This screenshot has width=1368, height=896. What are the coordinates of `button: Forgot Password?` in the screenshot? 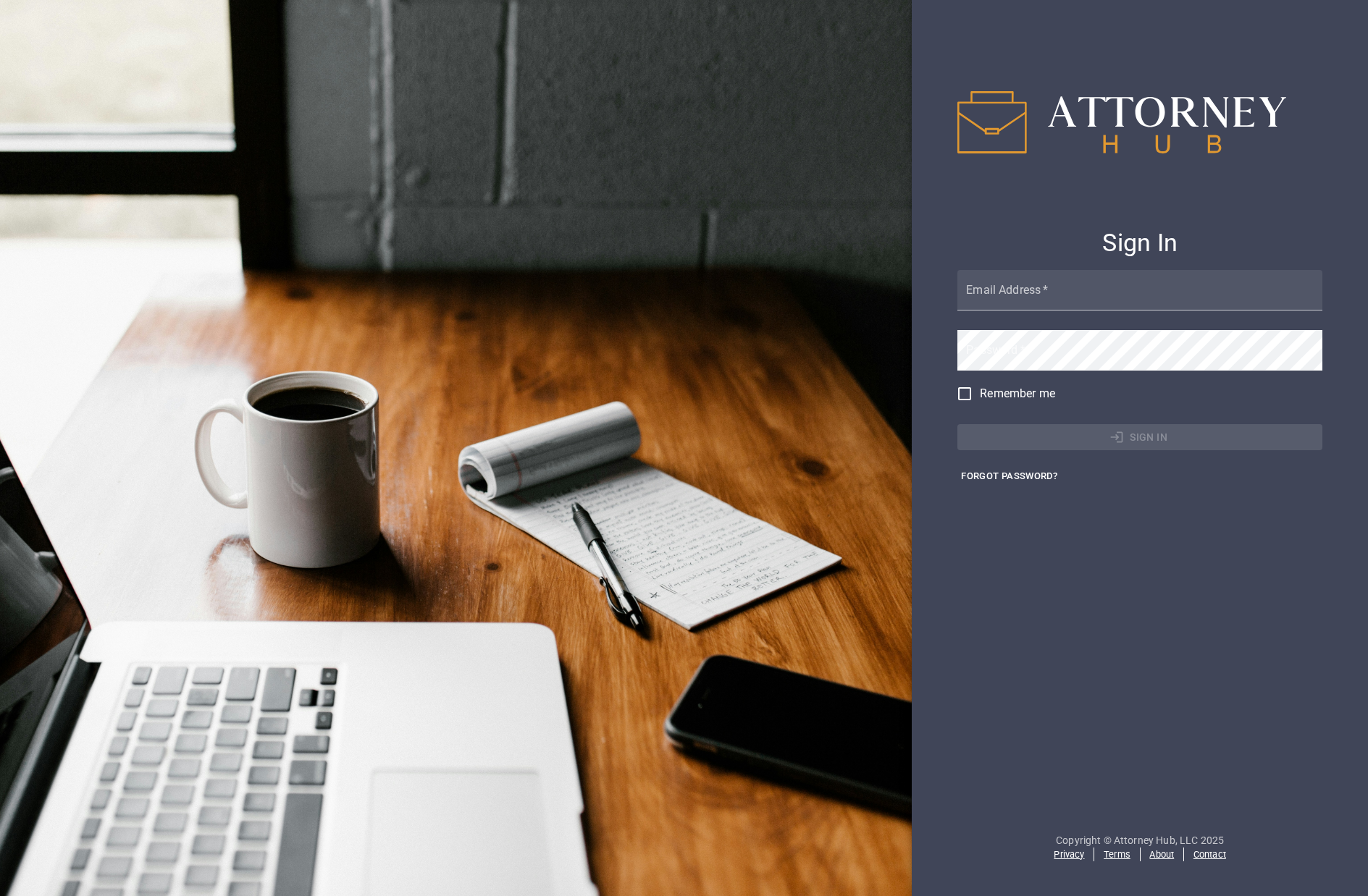 It's located at (1008, 477).